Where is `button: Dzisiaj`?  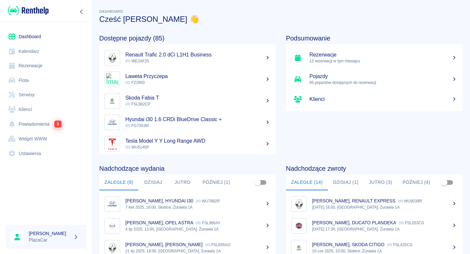 button: Dzisiaj is located at coordinates (153, 182).